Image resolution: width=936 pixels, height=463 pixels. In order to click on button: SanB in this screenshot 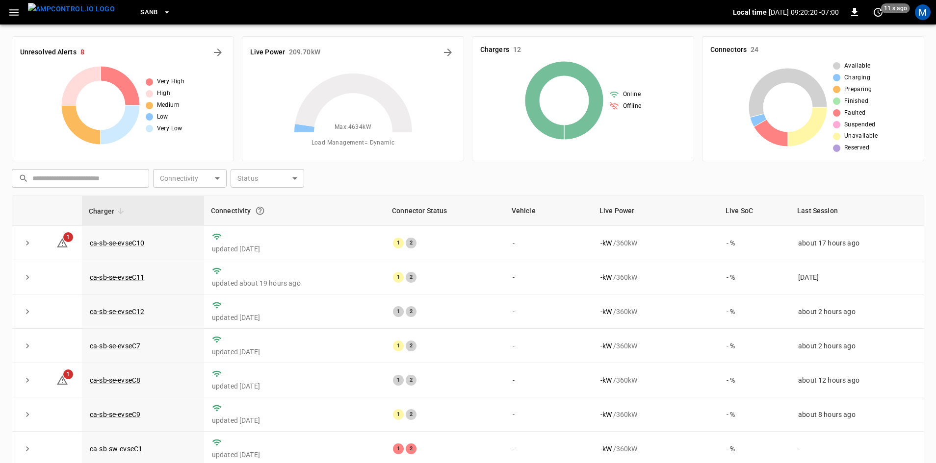, I will do `click(155, 12)`.